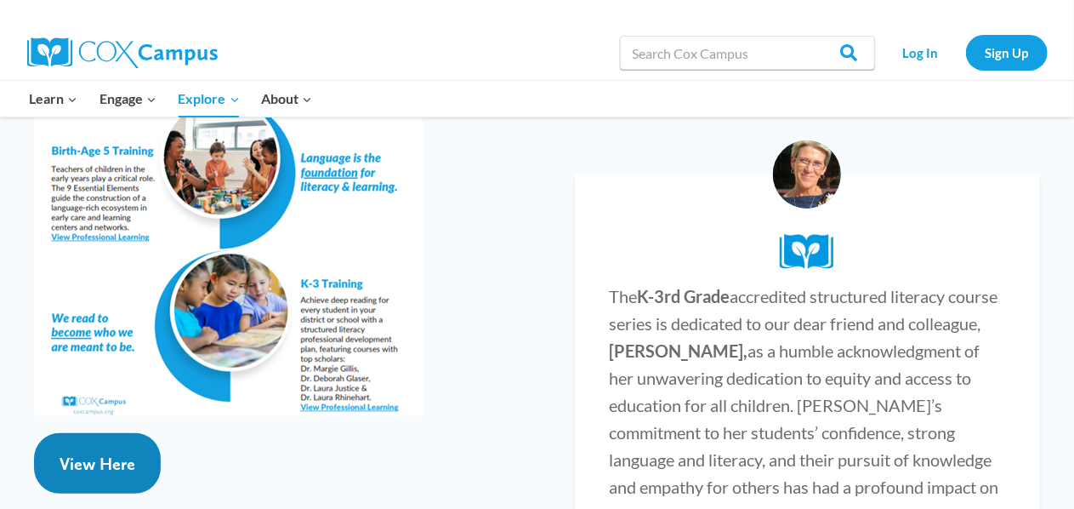 Image resolution: width=1074 pixels, height=509 pixels. What do you see at coordinates (54, 99) in the screenshot?
I see `button: Child menu of Learn` at bounding box center [54, 99].